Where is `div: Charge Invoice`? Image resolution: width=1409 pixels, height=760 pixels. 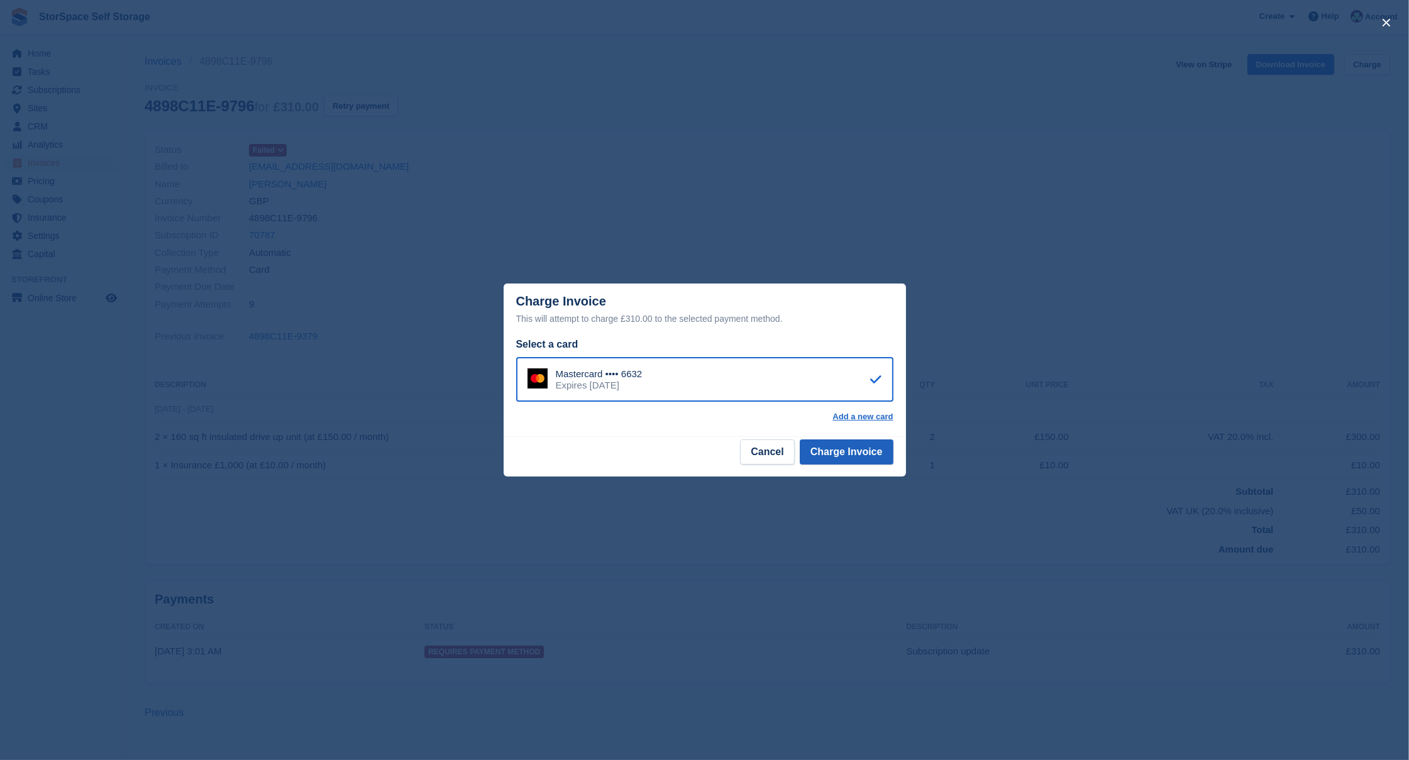
div: Charge Invoice is located at coordinates (705, 310).